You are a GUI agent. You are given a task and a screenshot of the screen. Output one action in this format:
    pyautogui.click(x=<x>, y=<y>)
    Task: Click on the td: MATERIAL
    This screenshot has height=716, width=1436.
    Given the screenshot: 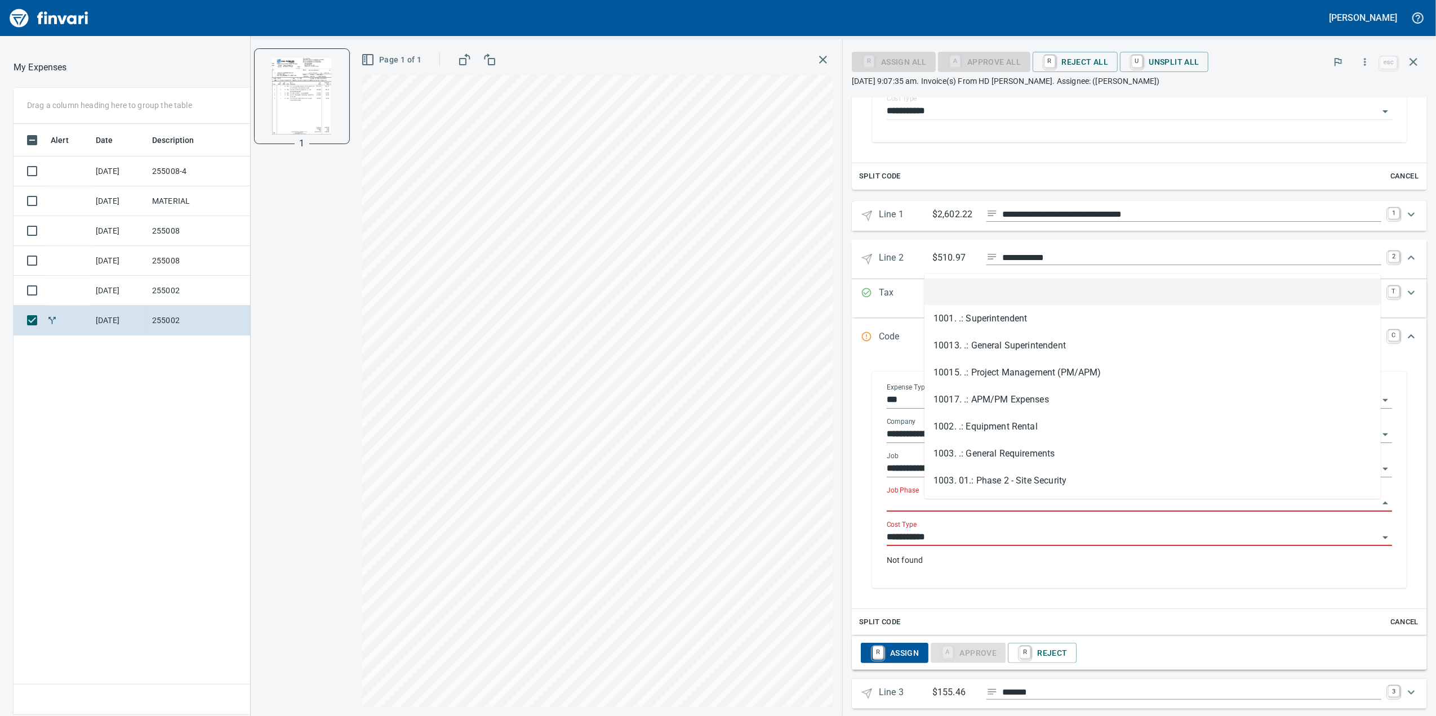 What is the action you would take?
    pyautogui.click(x=198, y=201)
    